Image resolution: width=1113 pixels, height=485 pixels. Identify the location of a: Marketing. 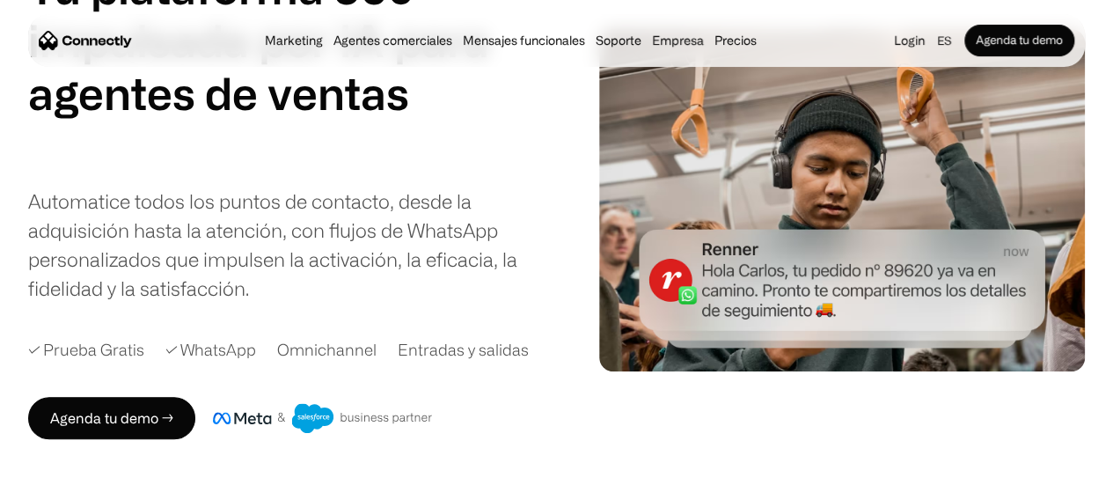
(294, 40).